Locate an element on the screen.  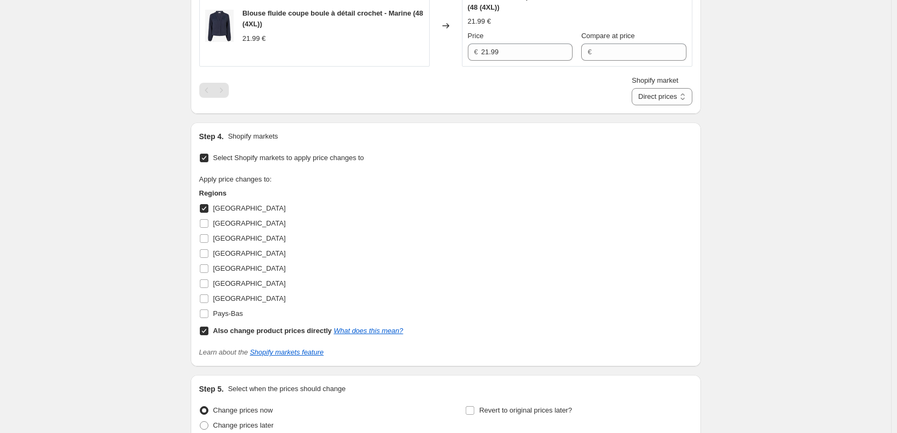
span: Change prices later is located at coordinates (243, 425).